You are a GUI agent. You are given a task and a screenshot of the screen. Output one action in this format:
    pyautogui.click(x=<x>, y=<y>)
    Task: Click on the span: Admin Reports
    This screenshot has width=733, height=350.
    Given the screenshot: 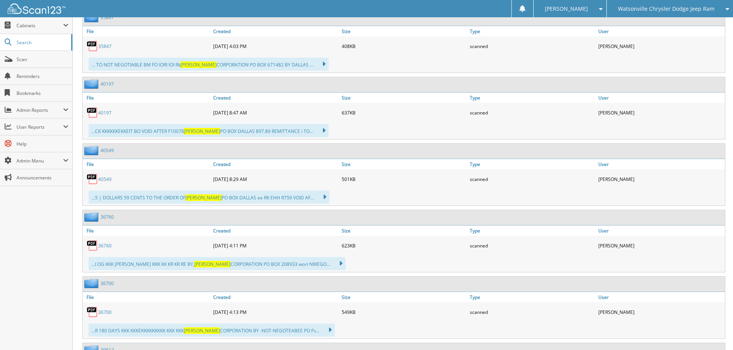 What is the action you would take?
    pyautogui.click(x=40, y=110)
    